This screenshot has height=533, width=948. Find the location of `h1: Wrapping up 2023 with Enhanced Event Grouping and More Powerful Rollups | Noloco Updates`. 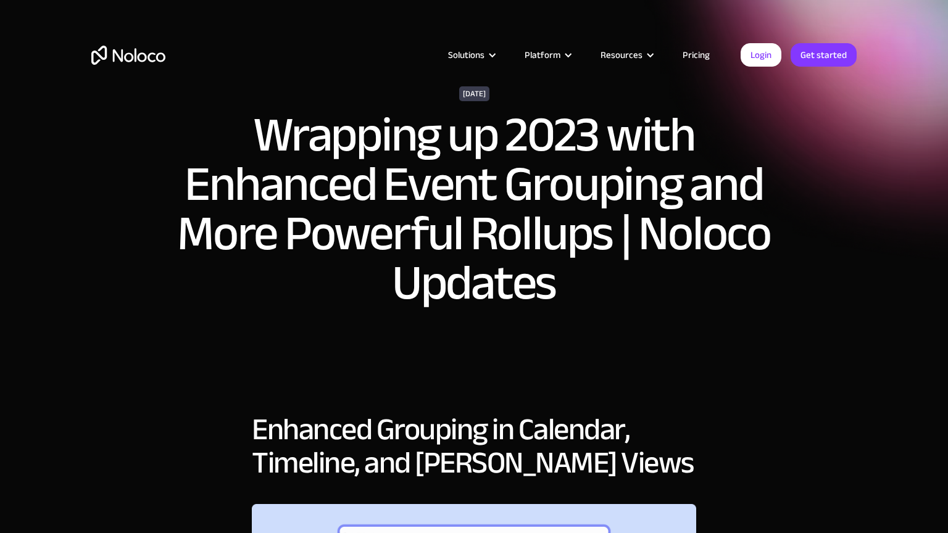

h1: Wrapping up 2023 with Enhanced Event Grouping and More Powerful Rollups | Noloco Updates is located at coordinates (474, 209).